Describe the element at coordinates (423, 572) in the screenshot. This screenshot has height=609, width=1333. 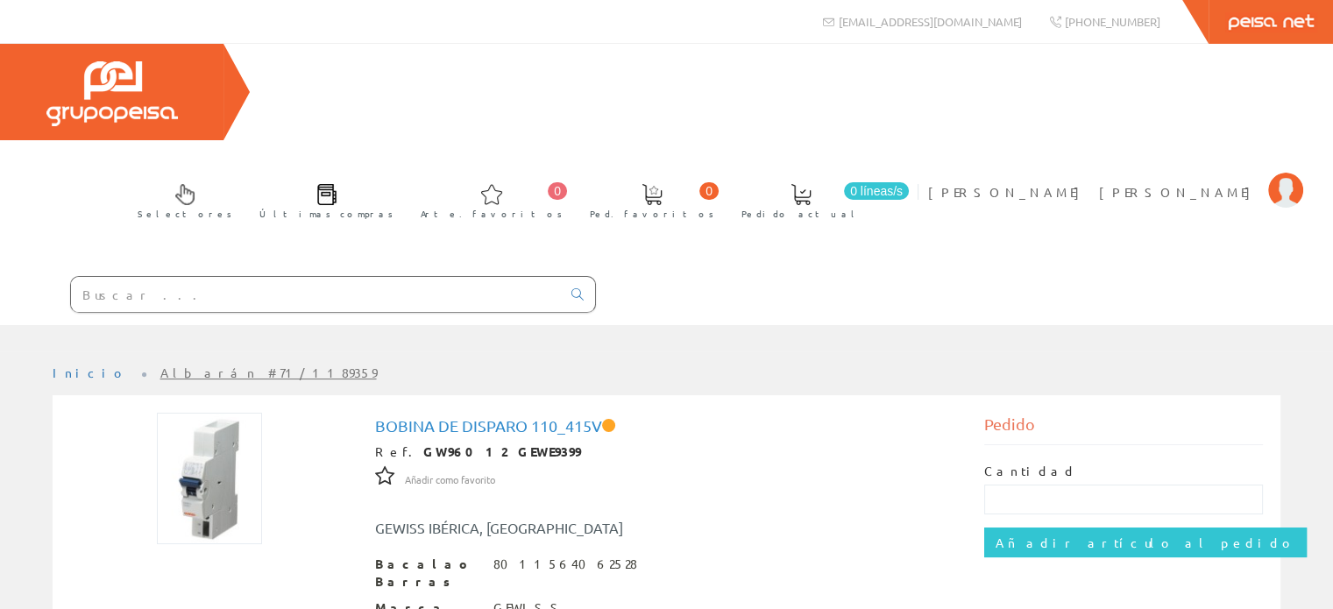
I see `font: Bacalao Barras` at that location.